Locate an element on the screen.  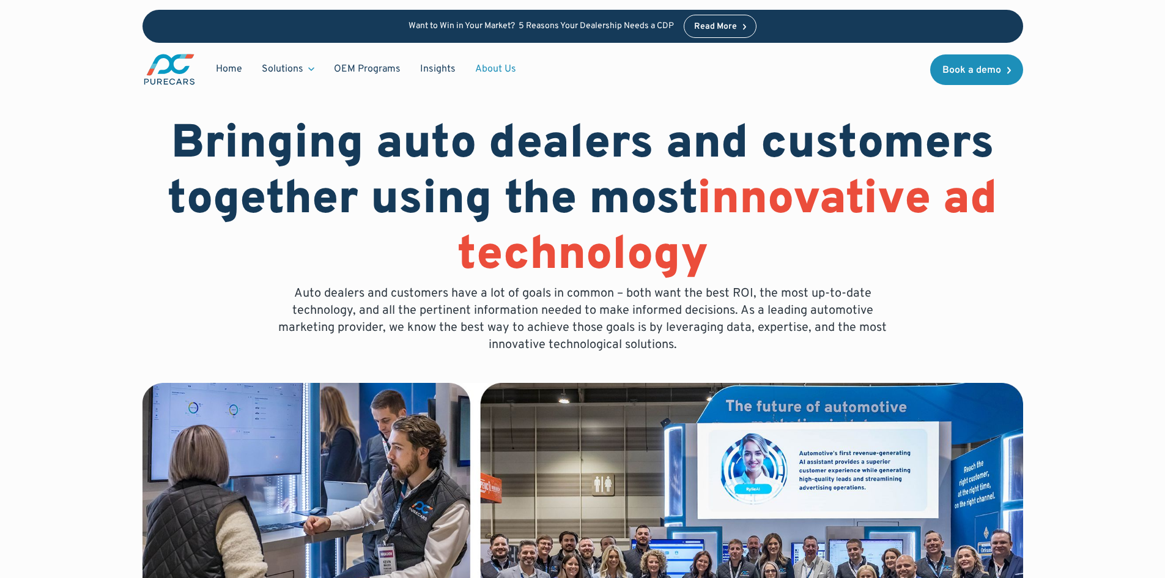
a: Book a demo is located at coordinates (977, 70).